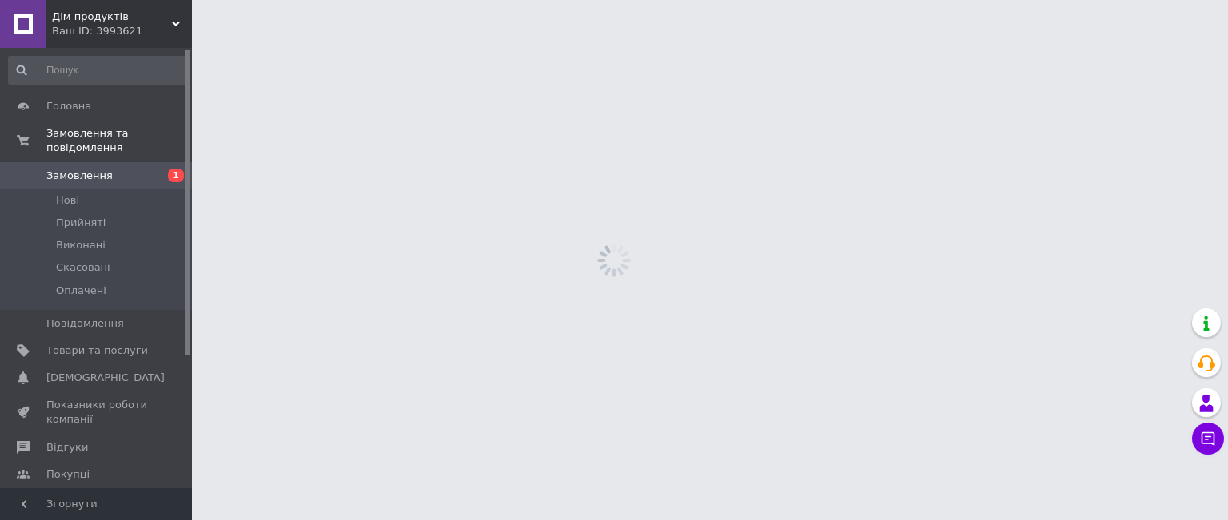 The image size is (1228, 520). I want to click on div: Ваш ID: 3993621, so click(121, 31).